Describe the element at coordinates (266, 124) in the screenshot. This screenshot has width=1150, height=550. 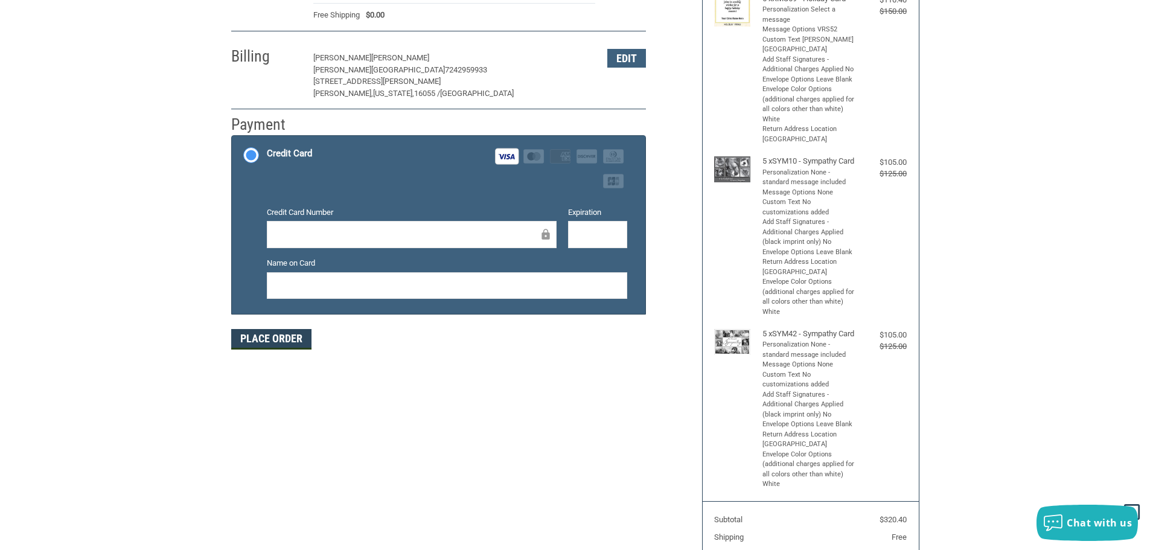
I see `h2: Payment` at that location.